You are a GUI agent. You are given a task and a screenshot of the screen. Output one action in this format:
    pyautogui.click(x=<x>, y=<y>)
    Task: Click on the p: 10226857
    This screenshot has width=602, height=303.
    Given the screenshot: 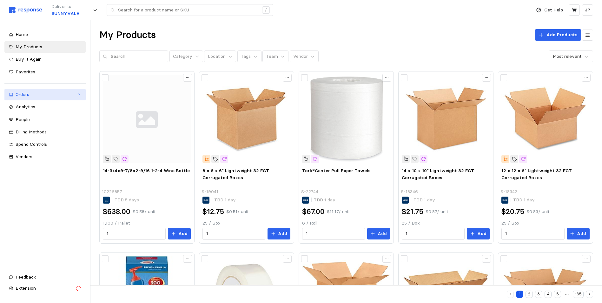 What is the action you would take?
    pyautogui.click(x=112, y=192)
    